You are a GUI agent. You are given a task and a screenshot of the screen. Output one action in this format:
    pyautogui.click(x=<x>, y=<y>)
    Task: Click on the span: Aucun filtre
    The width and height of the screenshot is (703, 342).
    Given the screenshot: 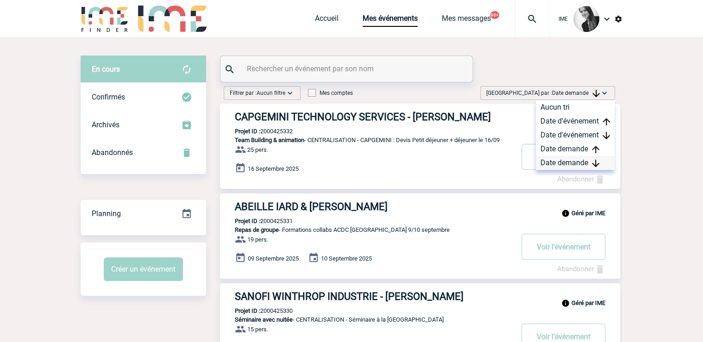 What is the action you would take?
    pyautogui.click(x=271, y=93)
    